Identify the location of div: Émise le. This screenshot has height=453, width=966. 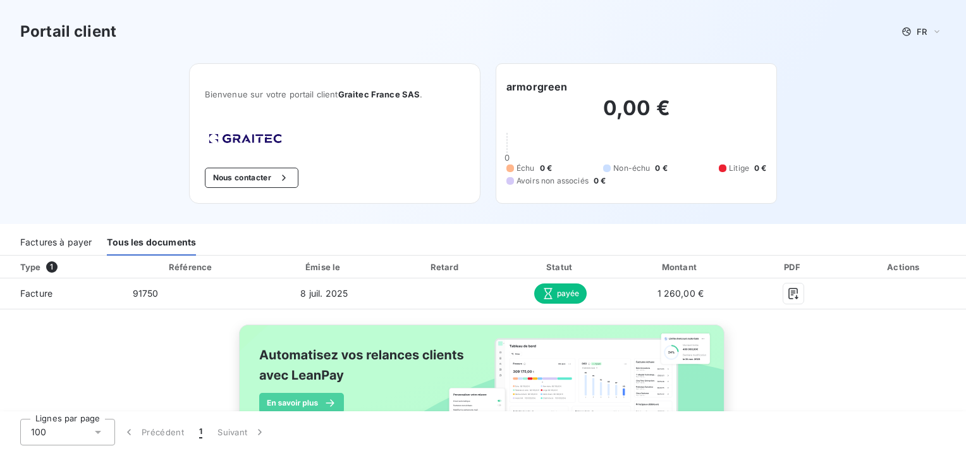
(324, 267).